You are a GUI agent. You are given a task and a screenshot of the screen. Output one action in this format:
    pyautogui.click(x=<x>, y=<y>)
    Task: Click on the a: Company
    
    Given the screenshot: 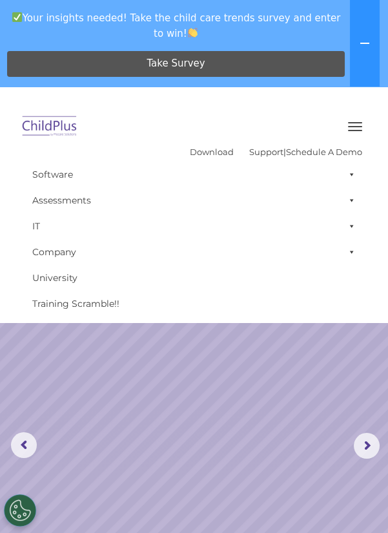 What is the action you would take?
    pyautogui.click(x=194, y=252)
    